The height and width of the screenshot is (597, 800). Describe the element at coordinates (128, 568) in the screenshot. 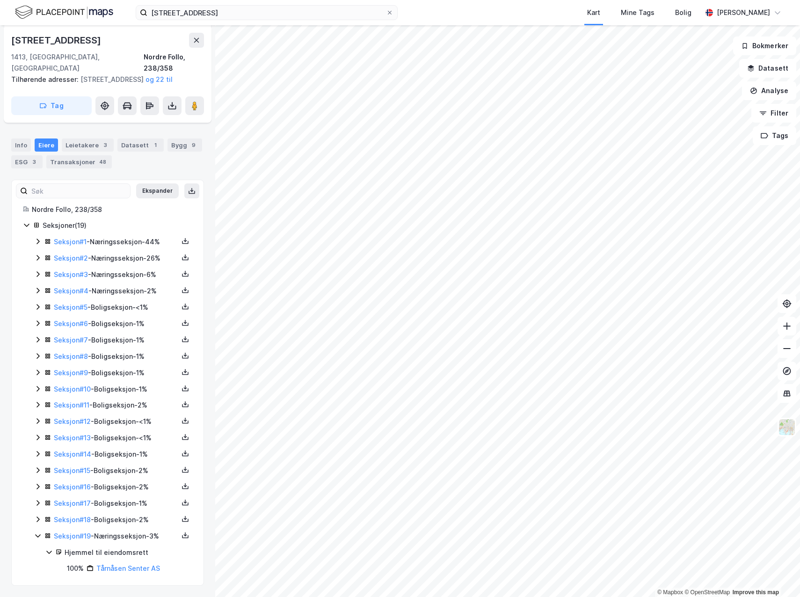

I see `a: Tårnåsen Senter AS` at that location.